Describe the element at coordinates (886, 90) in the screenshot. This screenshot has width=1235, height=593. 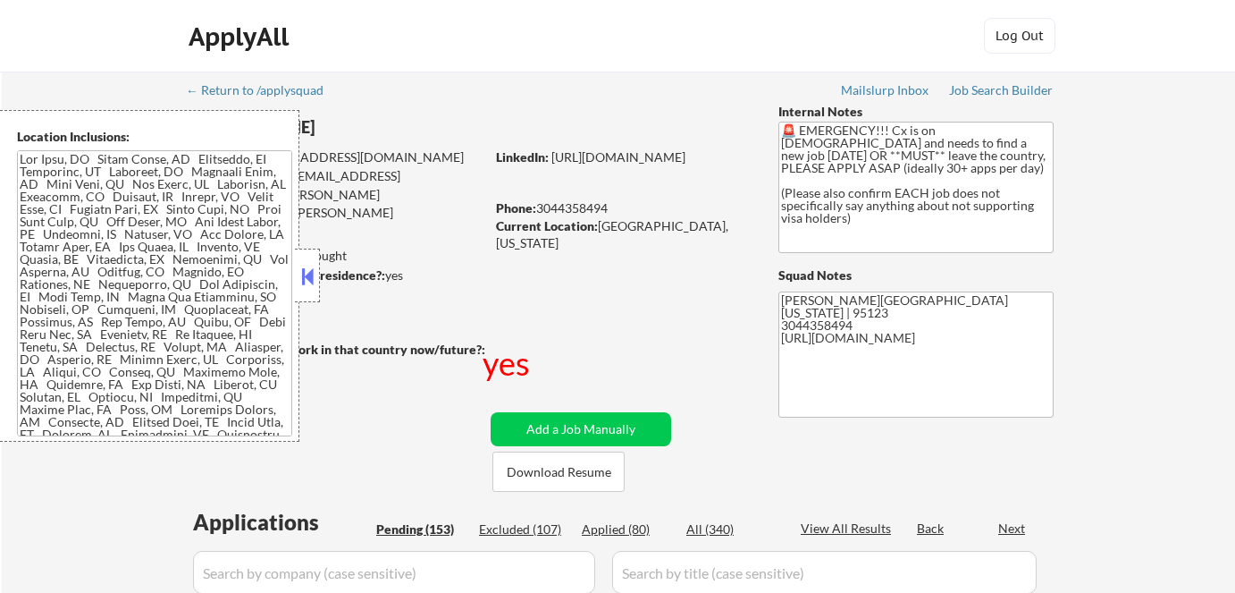
I see `div: Mailslurp Inbox` at that location.